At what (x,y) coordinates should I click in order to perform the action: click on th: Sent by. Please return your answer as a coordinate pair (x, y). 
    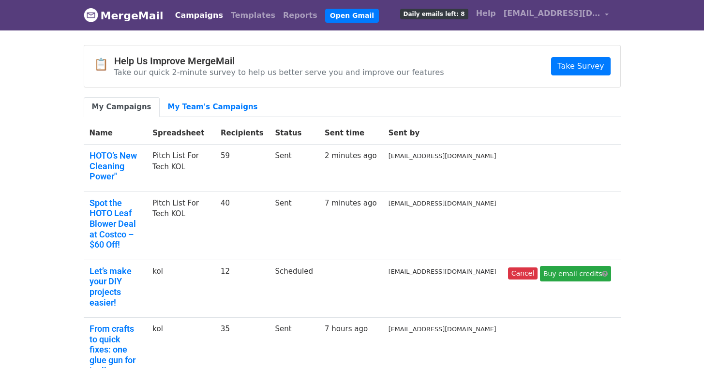
    Looking at the image, I should click on (442, 133).